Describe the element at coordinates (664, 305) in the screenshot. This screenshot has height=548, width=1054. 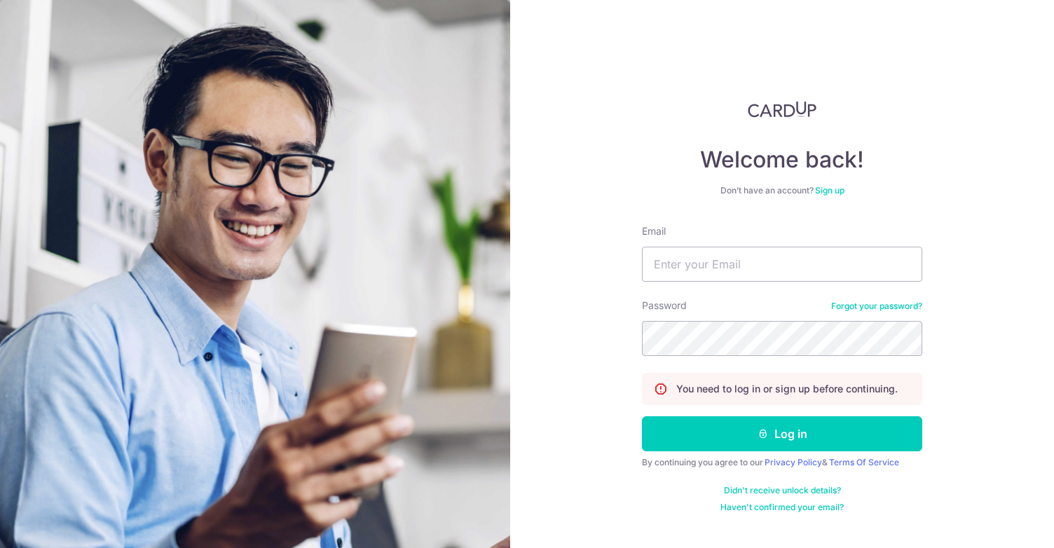
I see `label: Password` at that location.